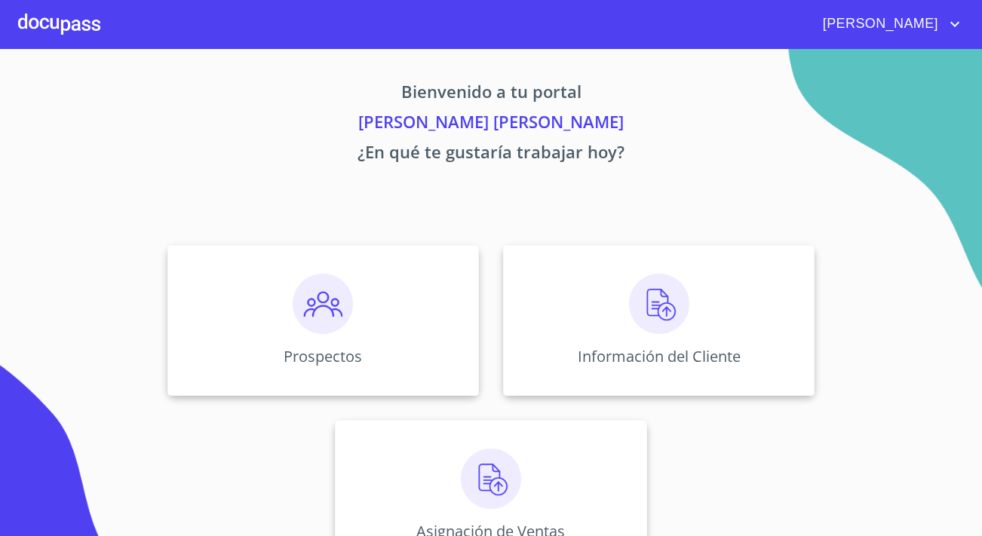 The height and width of the screenshot is (536, 982). I want to click on img: prospectos.png, so click(323, 304).